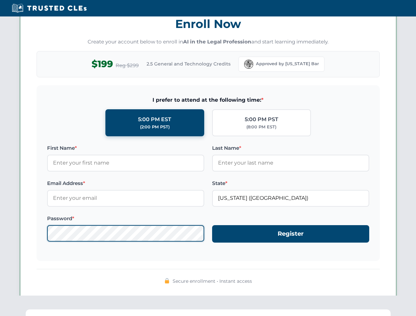 The width and height of the screenshot is (416, 316). I want to click on input: Enter your last name, so click(290, 163).